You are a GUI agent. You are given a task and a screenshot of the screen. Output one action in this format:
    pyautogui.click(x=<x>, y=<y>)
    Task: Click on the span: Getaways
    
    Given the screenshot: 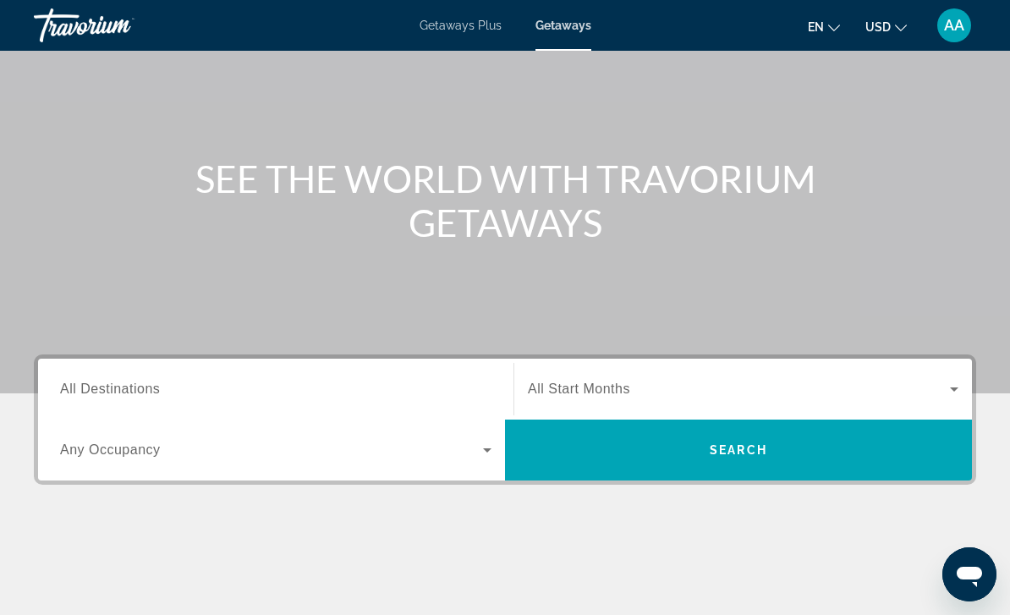 What is the action you would take?
    pyautogui.click(x=563, y=25)
    